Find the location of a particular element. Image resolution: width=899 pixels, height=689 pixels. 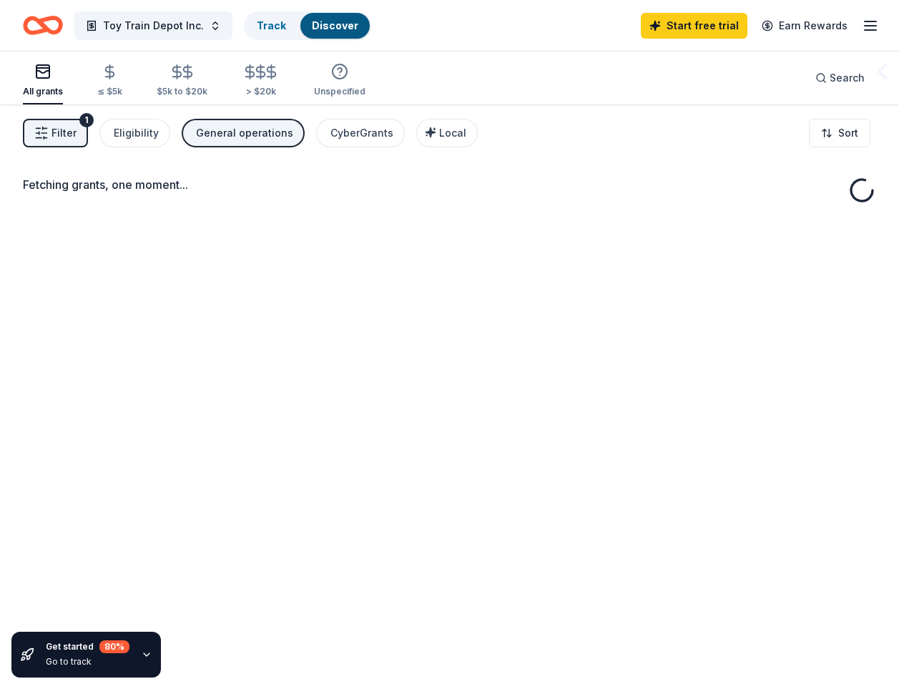

div: Go to track is located at coordinates (87, 662).